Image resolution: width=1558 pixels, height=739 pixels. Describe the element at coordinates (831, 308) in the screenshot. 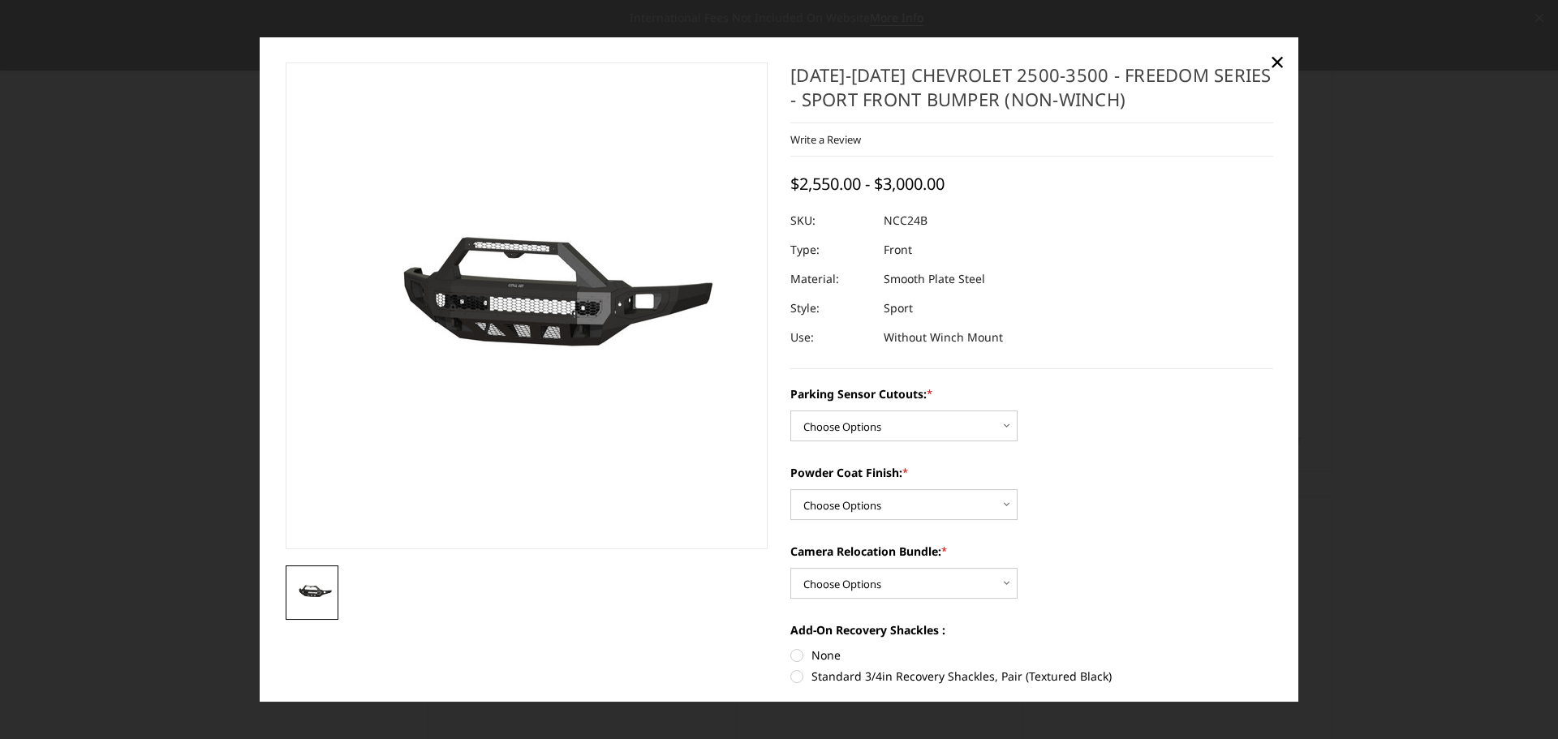

I see `dt: Style:` at that location.